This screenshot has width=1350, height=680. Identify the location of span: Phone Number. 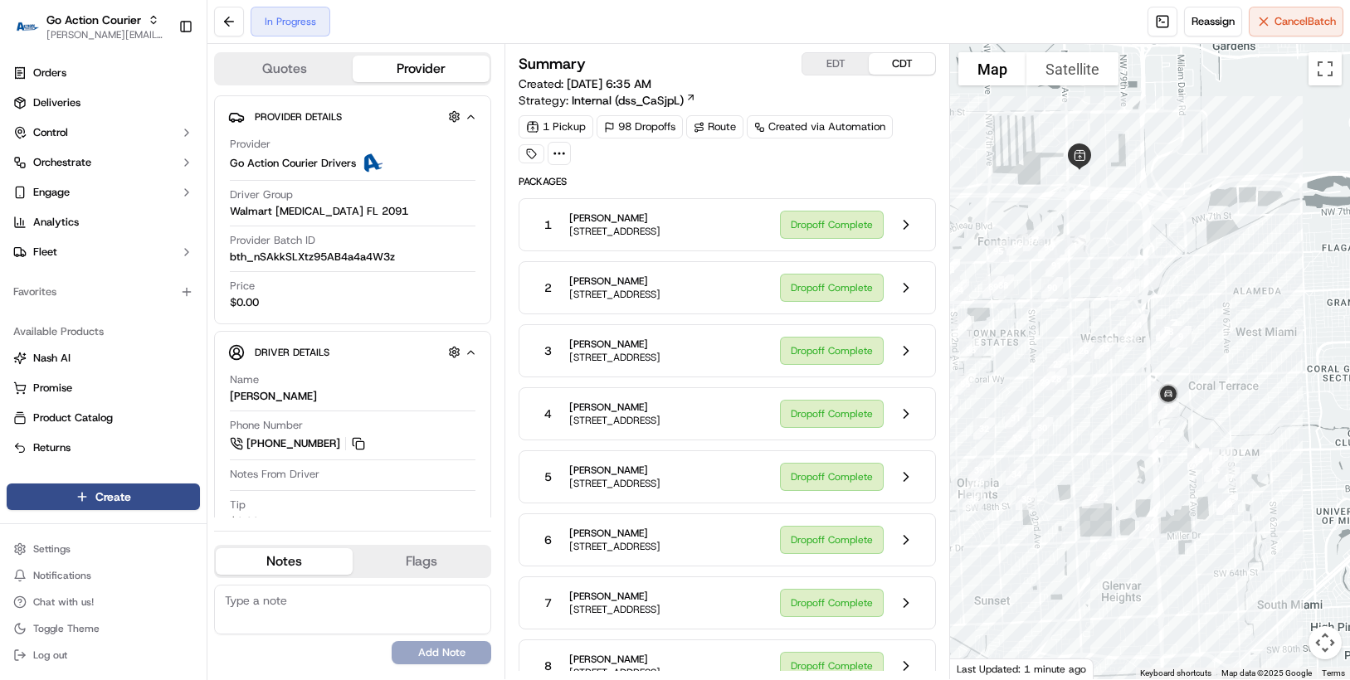
(266, 426).